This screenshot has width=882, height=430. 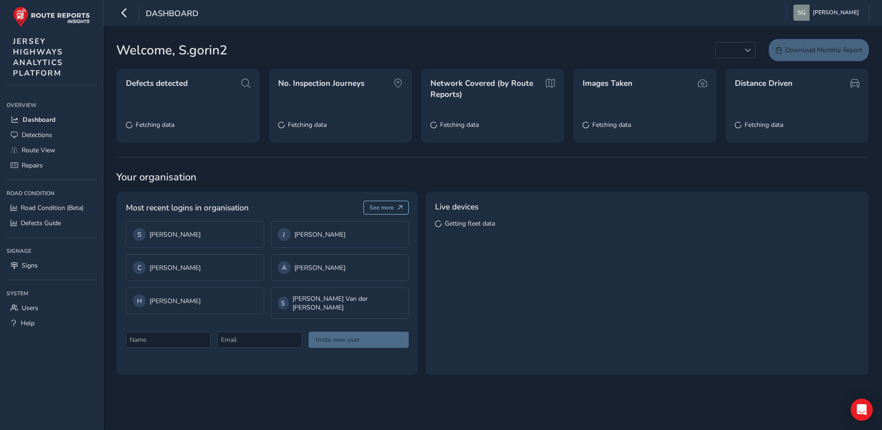 I want to click on span: Detections, so click(x=37, y=135).